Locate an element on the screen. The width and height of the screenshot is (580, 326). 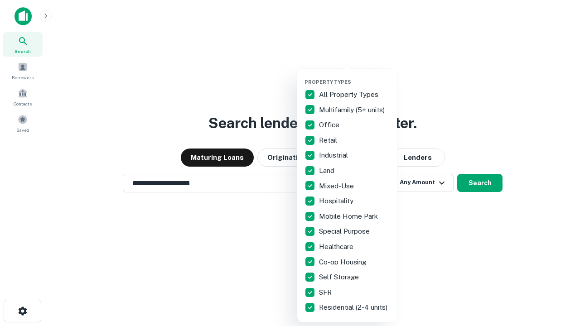
p: Mobile Home Park is located at coordinates (349, 216).